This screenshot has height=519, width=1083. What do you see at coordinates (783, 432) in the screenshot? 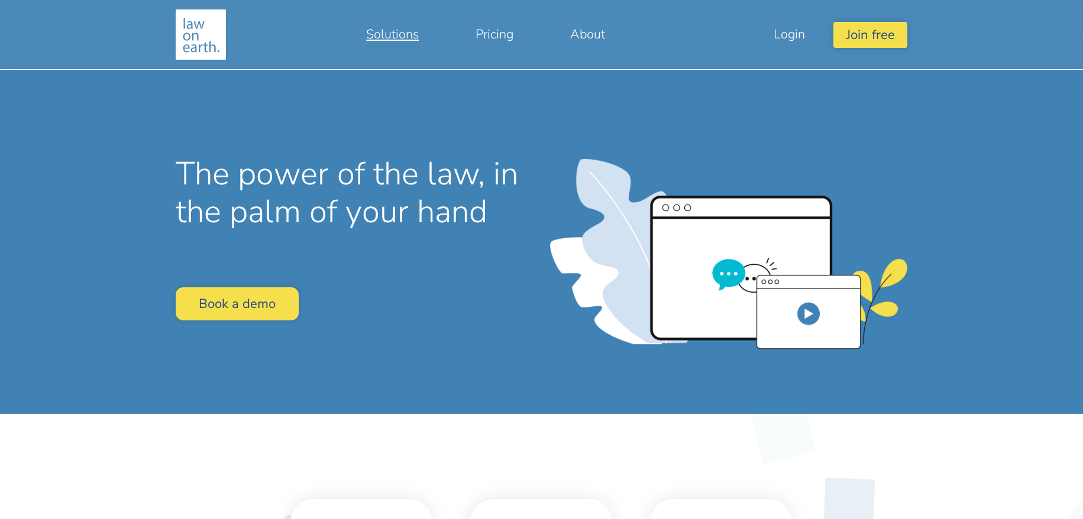
I see `img: diamond_129129.svg` at bounding box center [783, 432].